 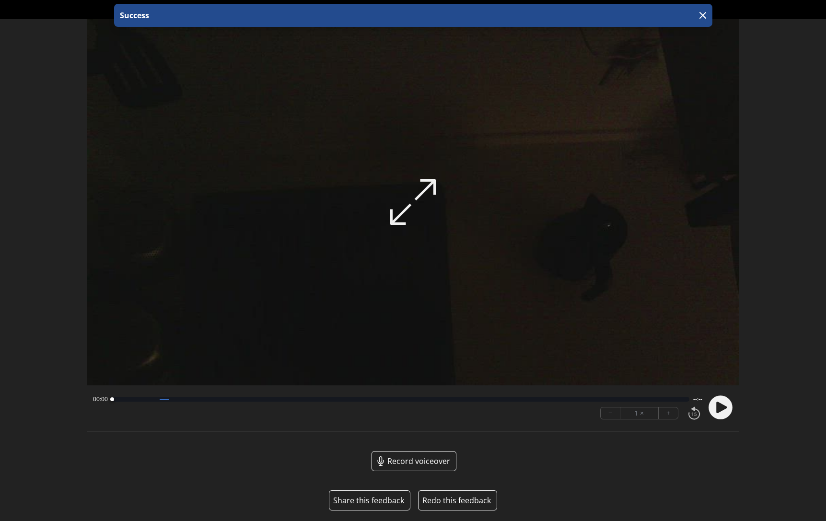 What do you see at coordinates (639, 413) in the screenshot?
I see `div: 1 ×` at bounding box center [639, 413].